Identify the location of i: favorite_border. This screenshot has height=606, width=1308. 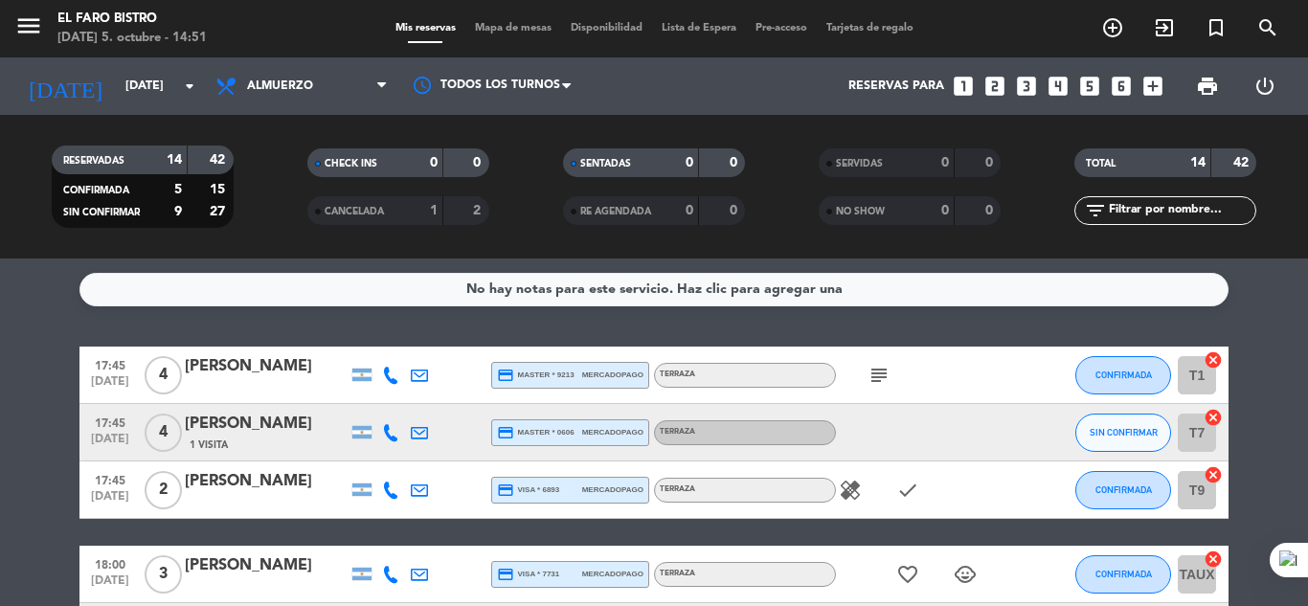
(907, 574).